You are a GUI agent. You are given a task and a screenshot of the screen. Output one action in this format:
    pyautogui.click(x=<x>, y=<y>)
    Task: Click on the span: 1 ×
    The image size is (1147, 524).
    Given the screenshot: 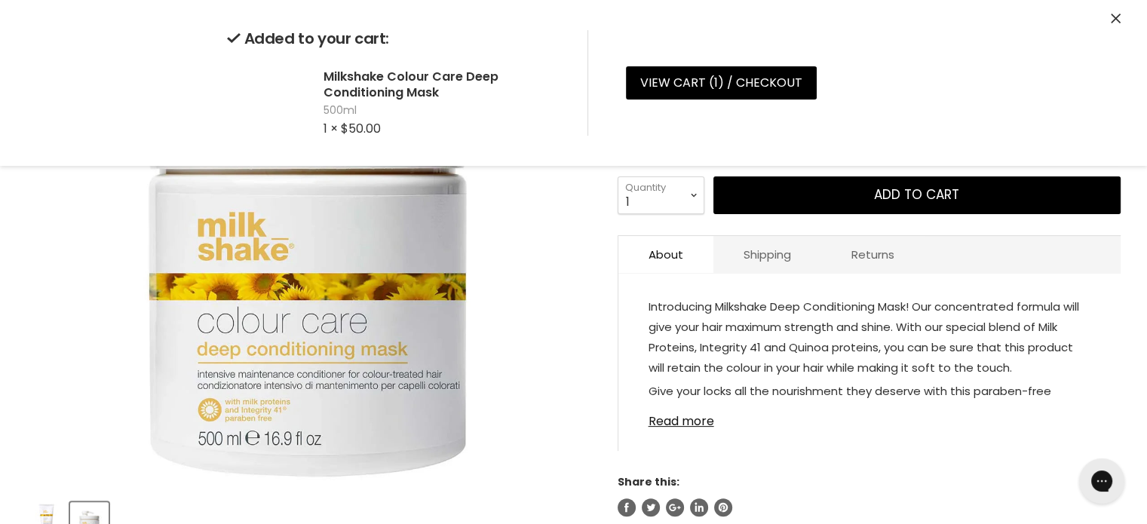 What is the action you would take?
    pyautogui.click(x=330, y=128)
    